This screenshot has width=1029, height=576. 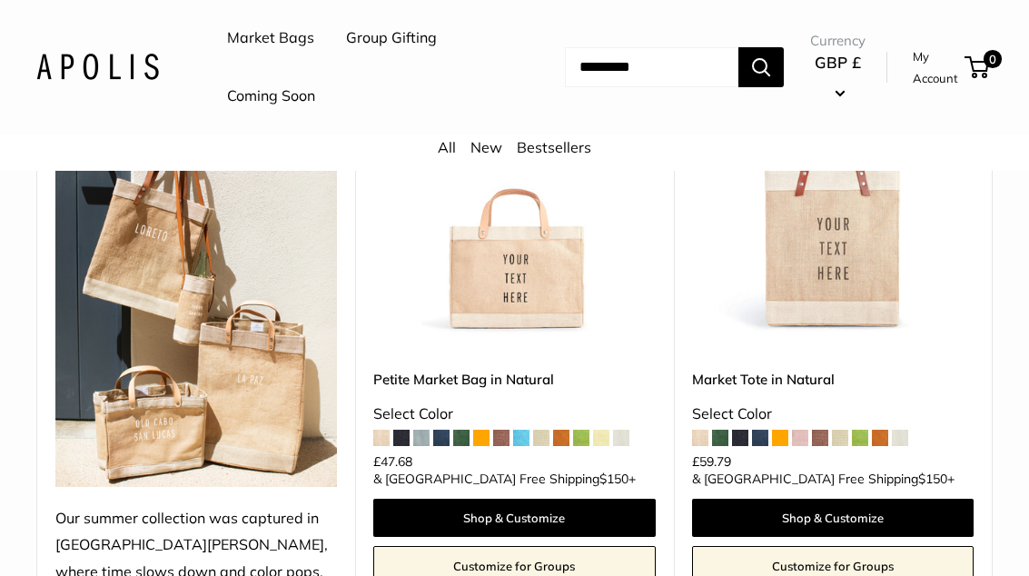 What do you see at coordinates (833, 379) in the screenshot?
I see `a: Market Tote in Natural` at bounding box center [833, 379].